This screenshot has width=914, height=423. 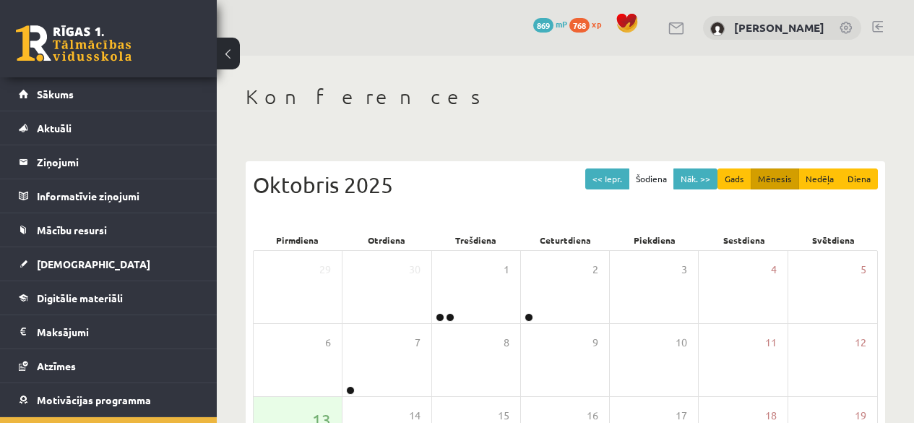 What do you see at coordinates (651, 178) in the screenshot?
I see `button: Šodiena` at bounding box center [651, 178].